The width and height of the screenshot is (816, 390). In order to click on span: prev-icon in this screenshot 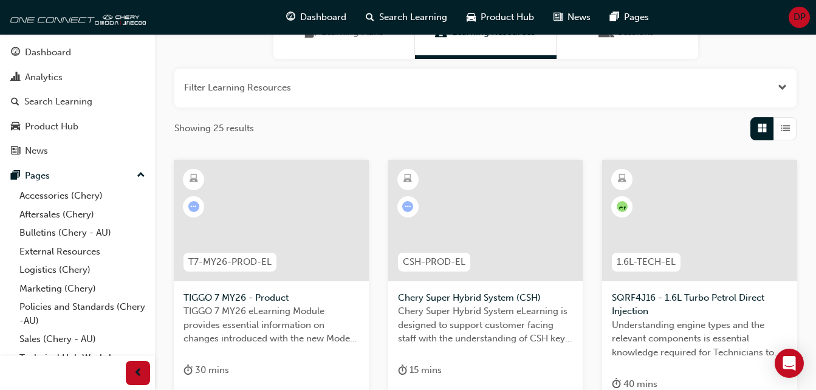, I will do `click(138, 373)`.